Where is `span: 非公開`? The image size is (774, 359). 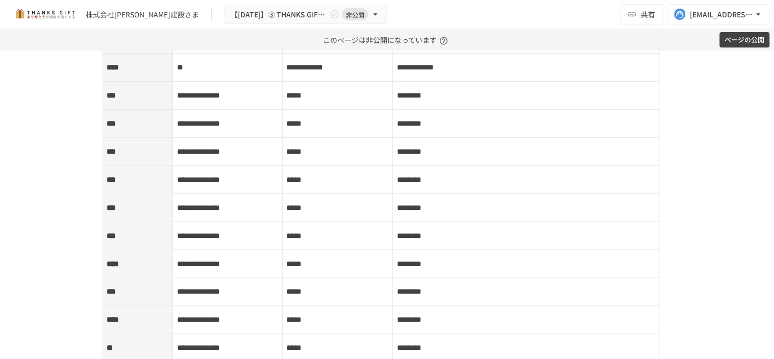
span: 非公開 is located at coordinates (355, 14).